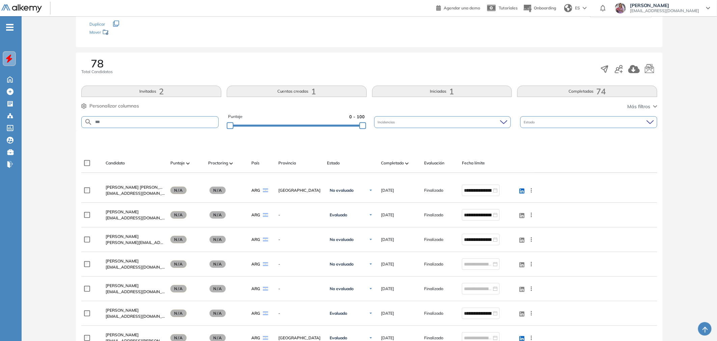 This screenshot has height=341, width=717. I want to click on span: Duplicar, so click(97, 24).